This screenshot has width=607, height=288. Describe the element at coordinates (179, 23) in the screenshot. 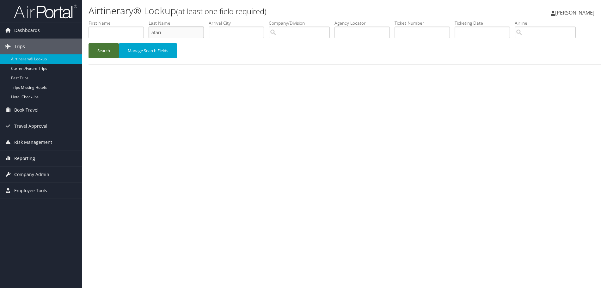

I see `label: Last Name` at that location.